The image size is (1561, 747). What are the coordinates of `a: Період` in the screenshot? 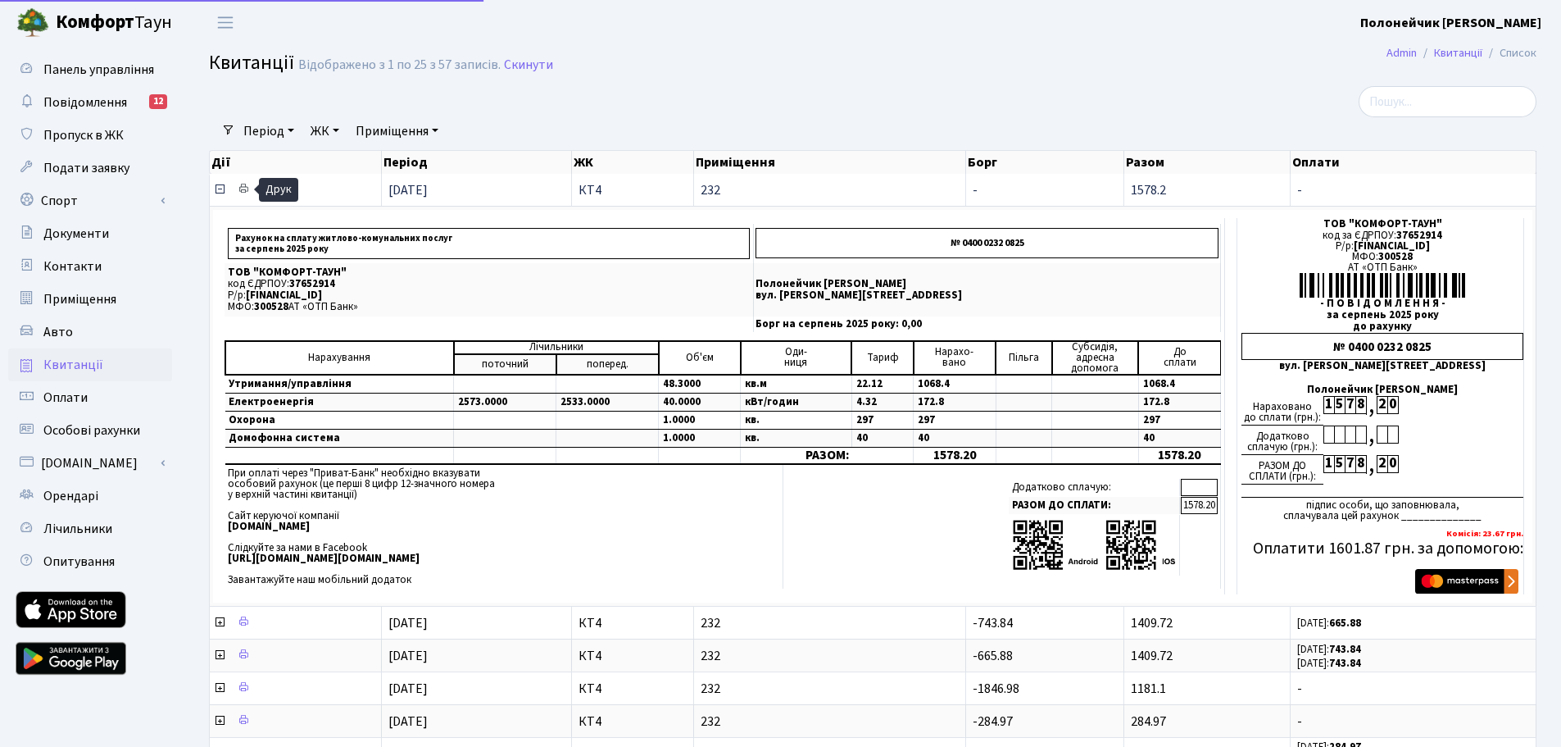 It's located at (269, 131).